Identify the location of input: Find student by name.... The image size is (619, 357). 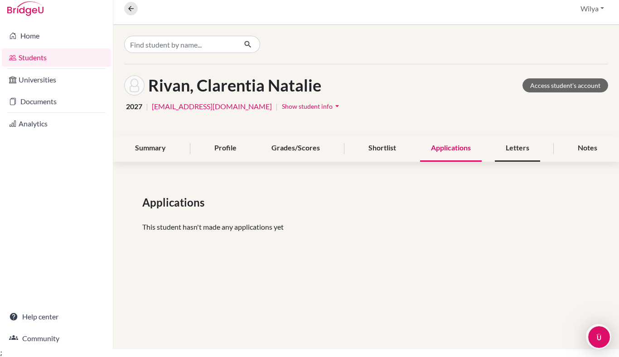
(180, 44).